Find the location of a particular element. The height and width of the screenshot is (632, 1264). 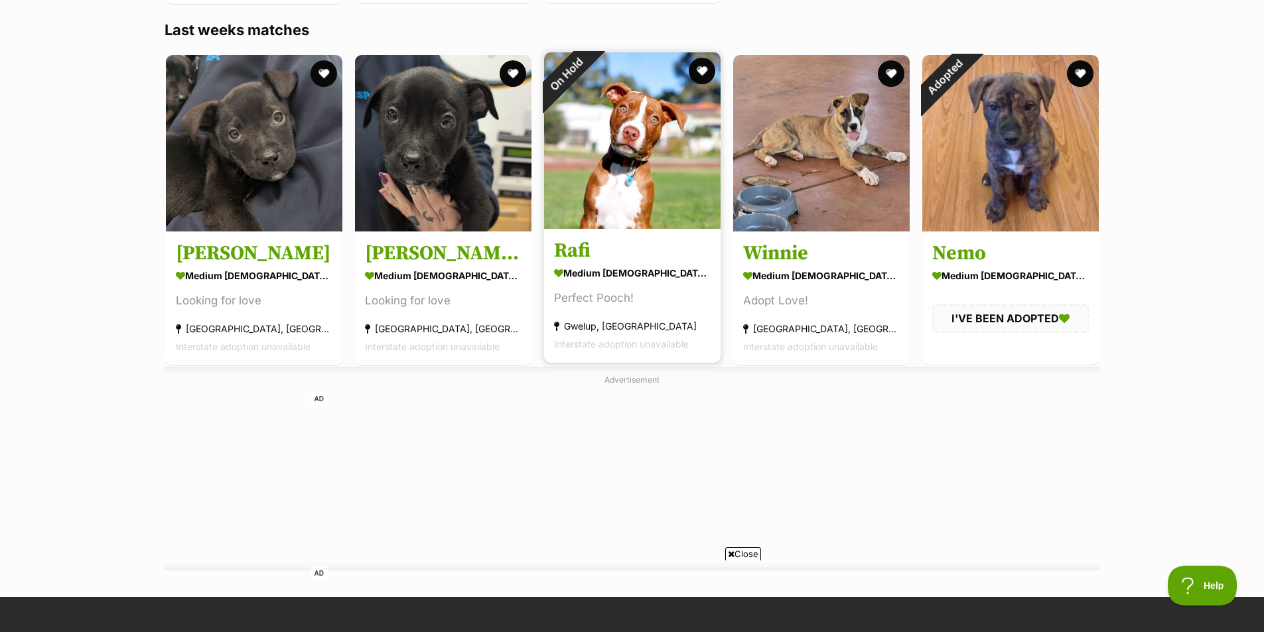

div: Perfect Pooch! is located at coordinates (632, 298).